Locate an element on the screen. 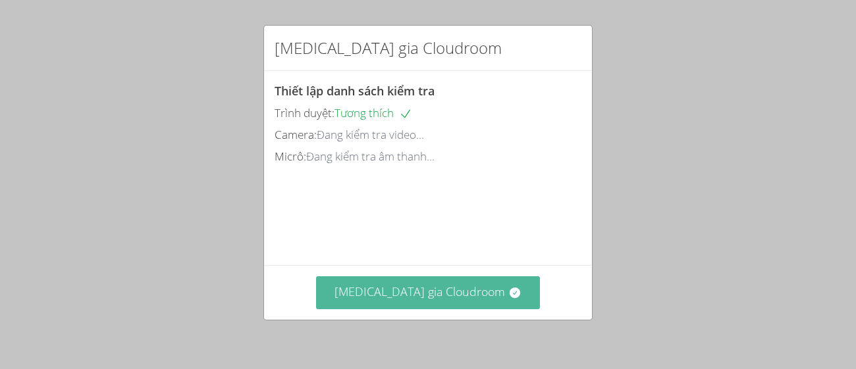 The height and width of the screenshot is (369, 856). font: Đang kiểm tra video... is located at coordinates (370, 134).